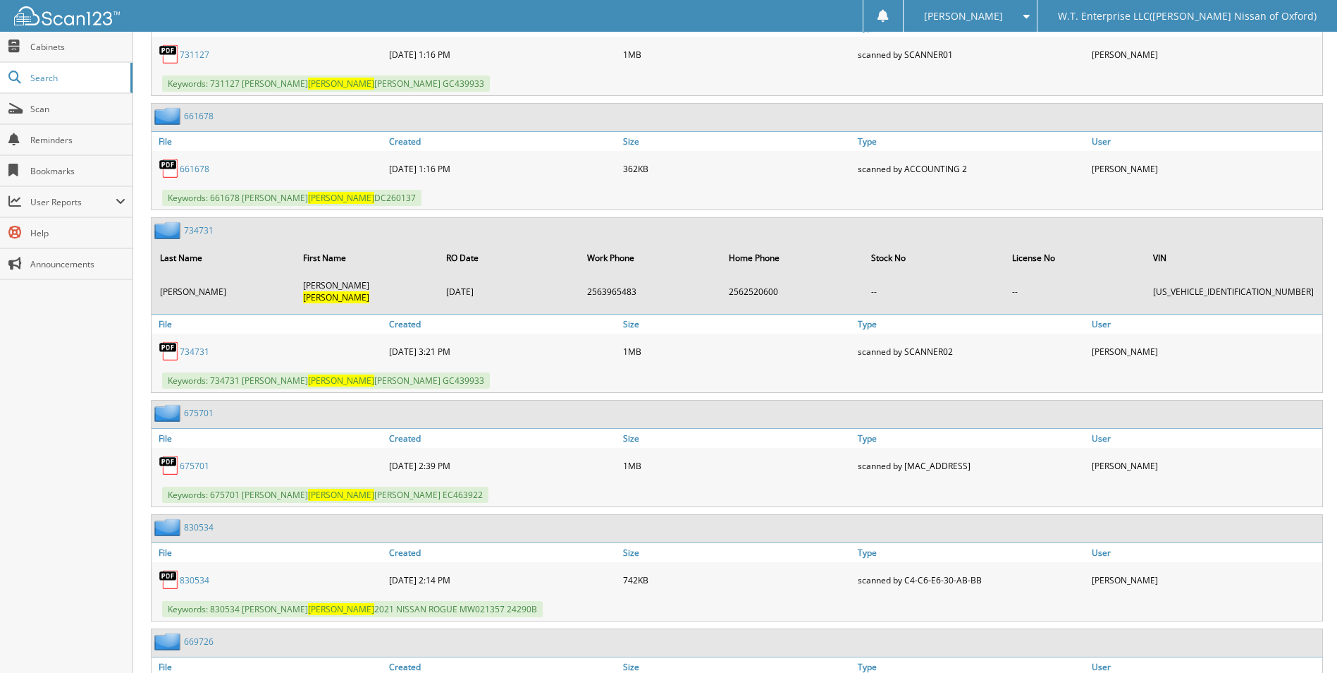 This screenshot has width=1337, height=673. What do you see at coordinates (78, 47) in the screenshot?
I see `span: Cabinets` at bounding box center [78, 47].